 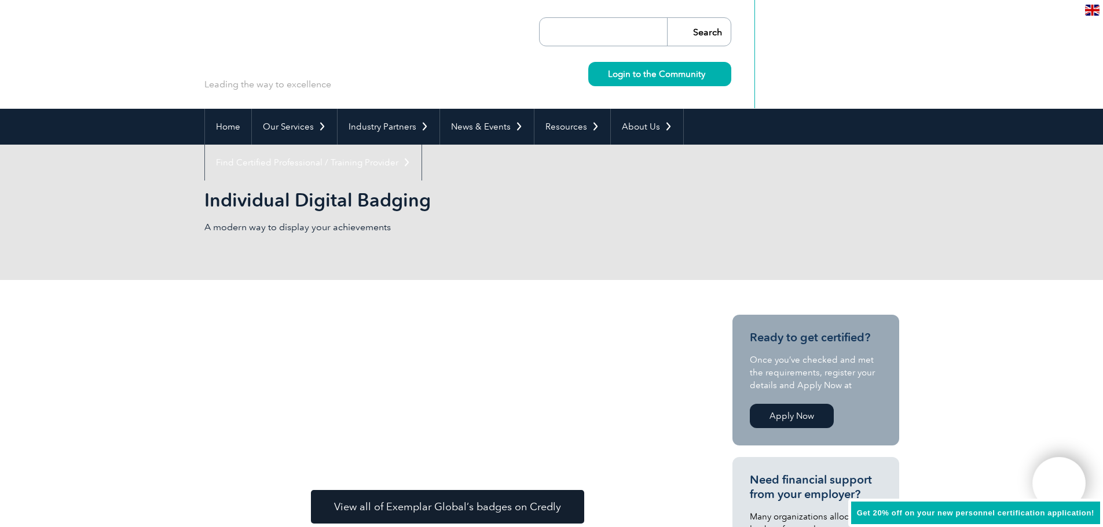 I want to click on h2: Individual Digital Badging, so click(x=447, y=200).